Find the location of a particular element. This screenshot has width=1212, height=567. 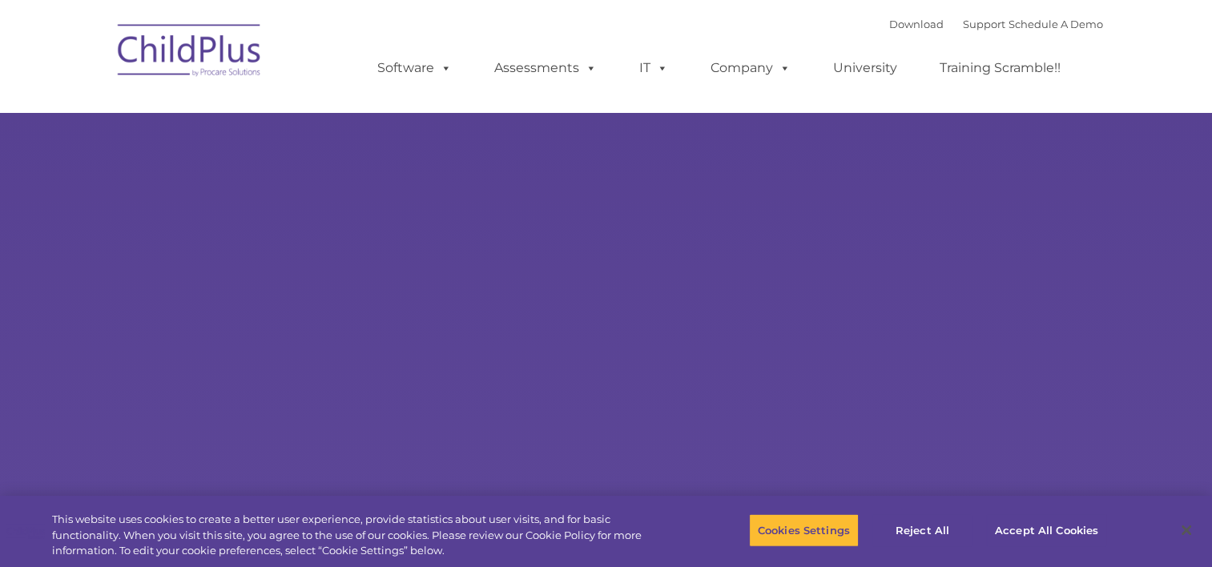

button: Reject All is located at coordinates (922, 530).